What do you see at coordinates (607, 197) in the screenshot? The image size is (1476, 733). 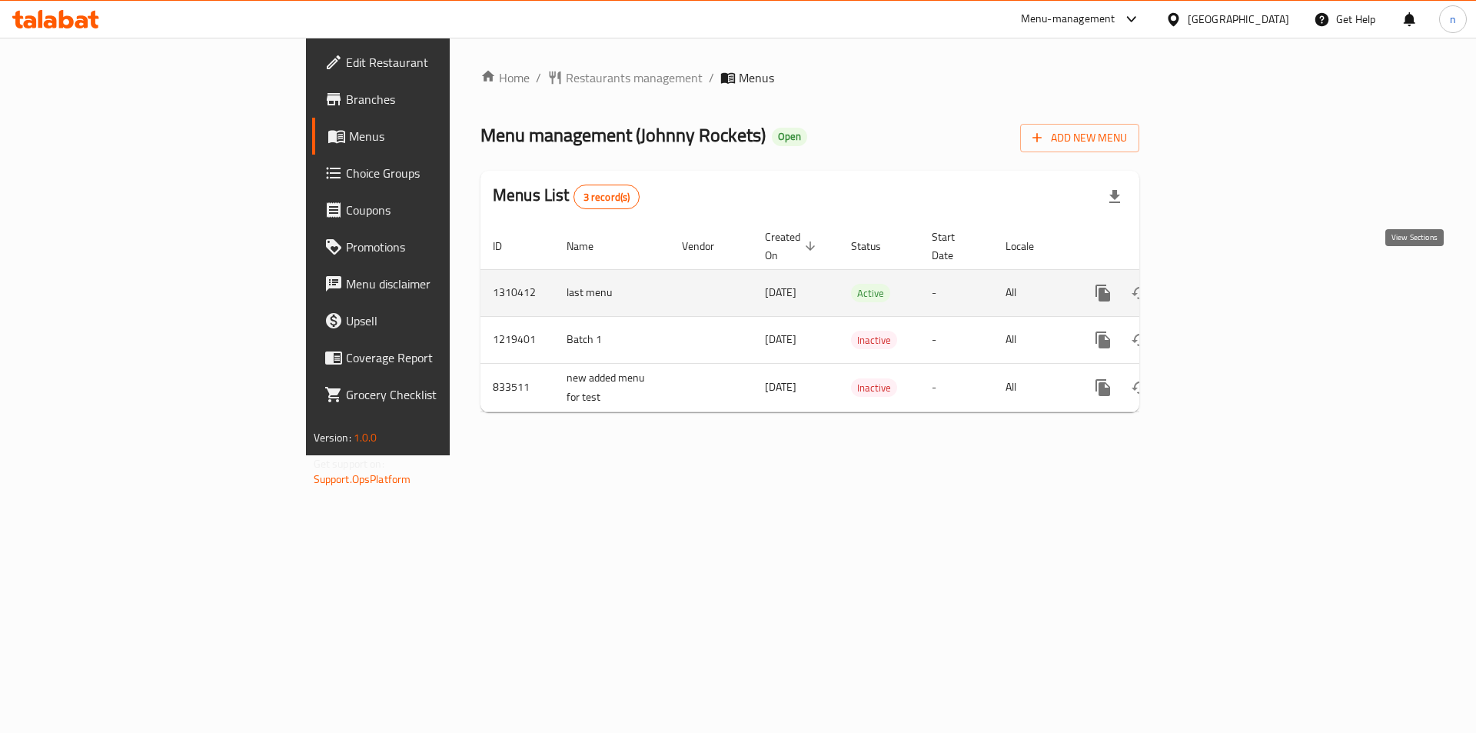 I see `div: Total records count` at bounding box center [607, 197].